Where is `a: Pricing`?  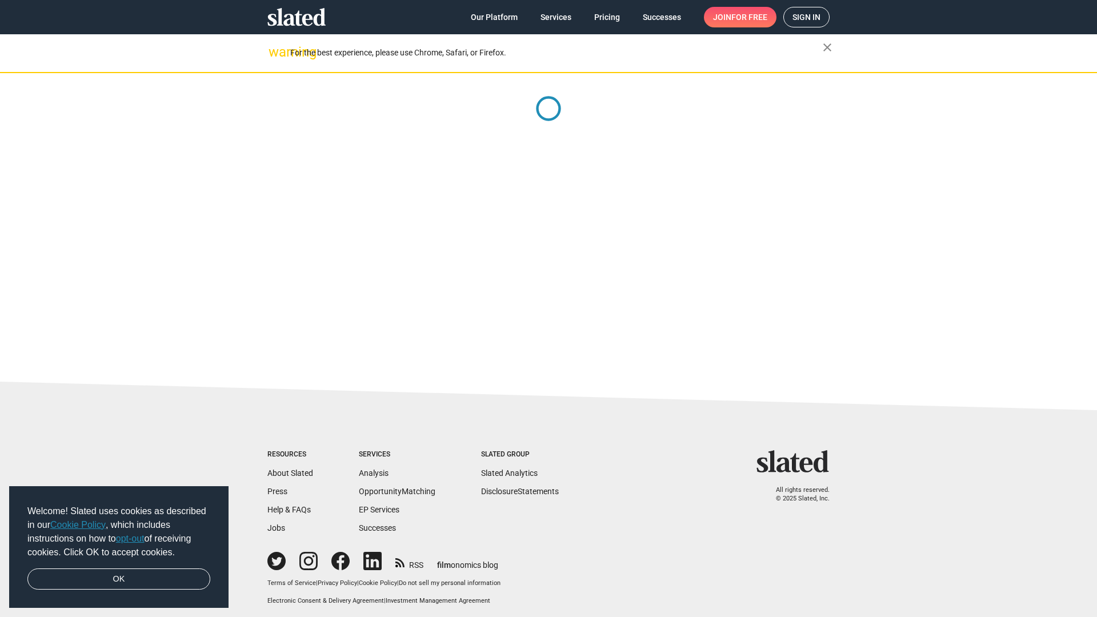 a: Pricing is located at coordinates (607, 17).